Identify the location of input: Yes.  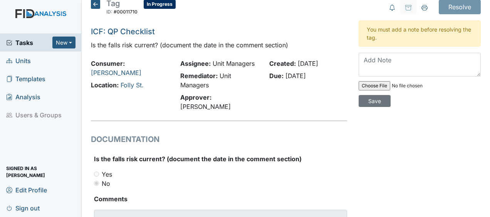
(96, 174).